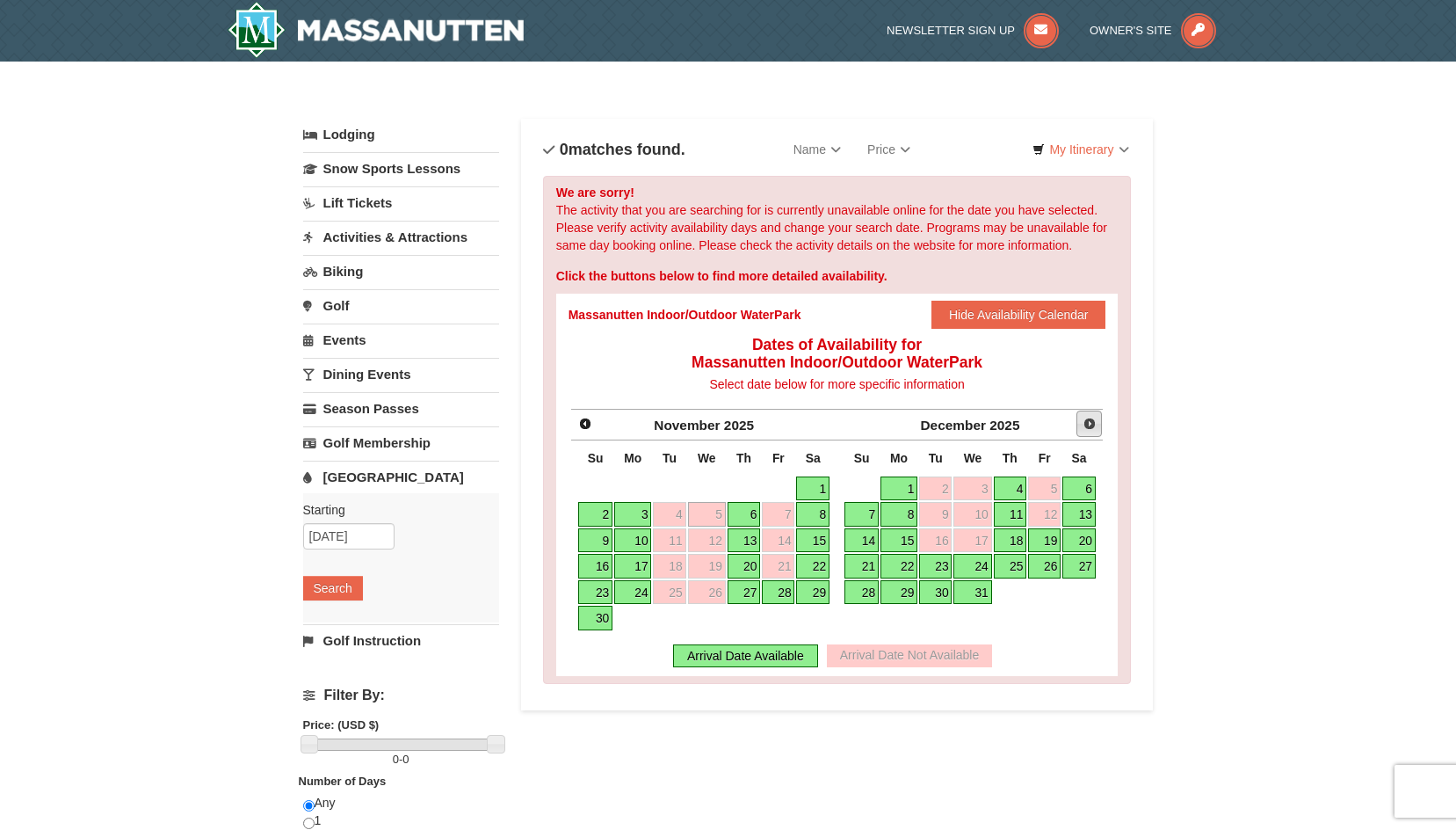 The height and width of the screenshot is (830, 1456). What do you see at coordinates (899, 458) in the screenshot?
I see `span: Monday` at bounding box center [899, 458].